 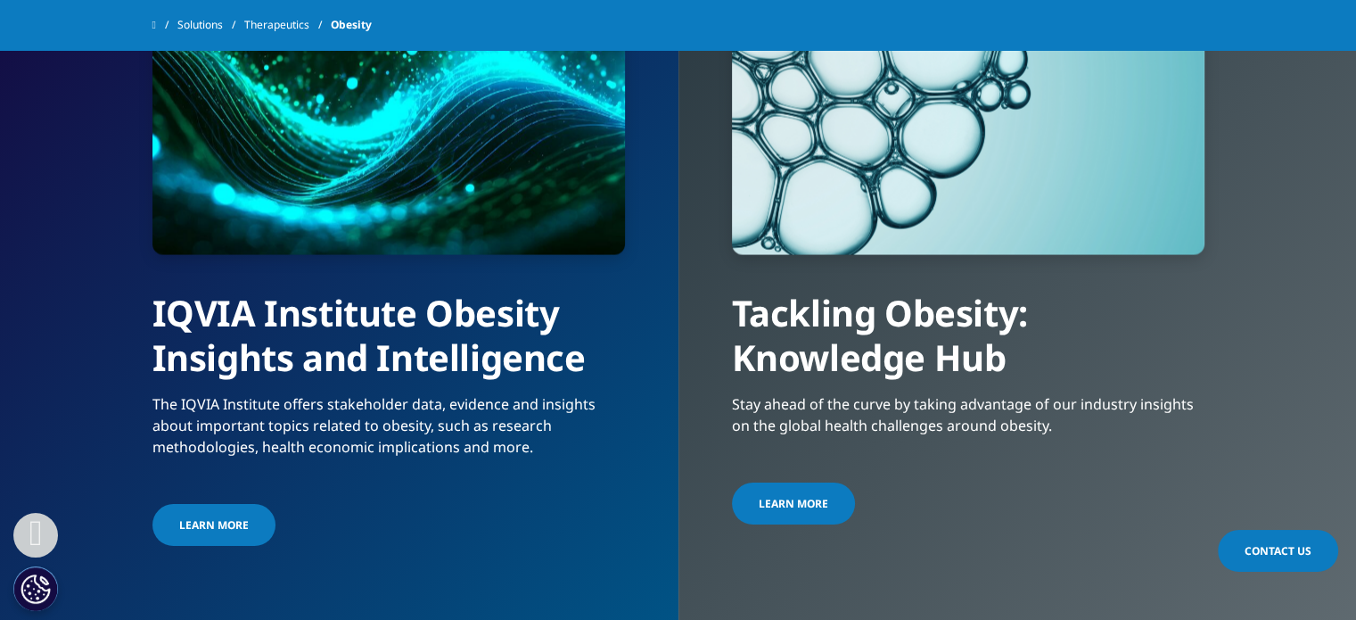 I want to click on div: IQVIA Institute Obesity Insights and Intelligence, so click(x=389, y=317).